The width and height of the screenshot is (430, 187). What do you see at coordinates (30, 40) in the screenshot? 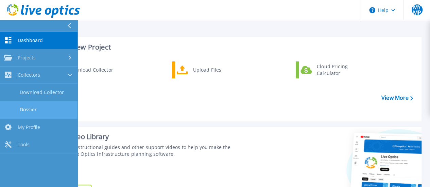
I see `span: Dashboard` at bounding box center [30, 40].